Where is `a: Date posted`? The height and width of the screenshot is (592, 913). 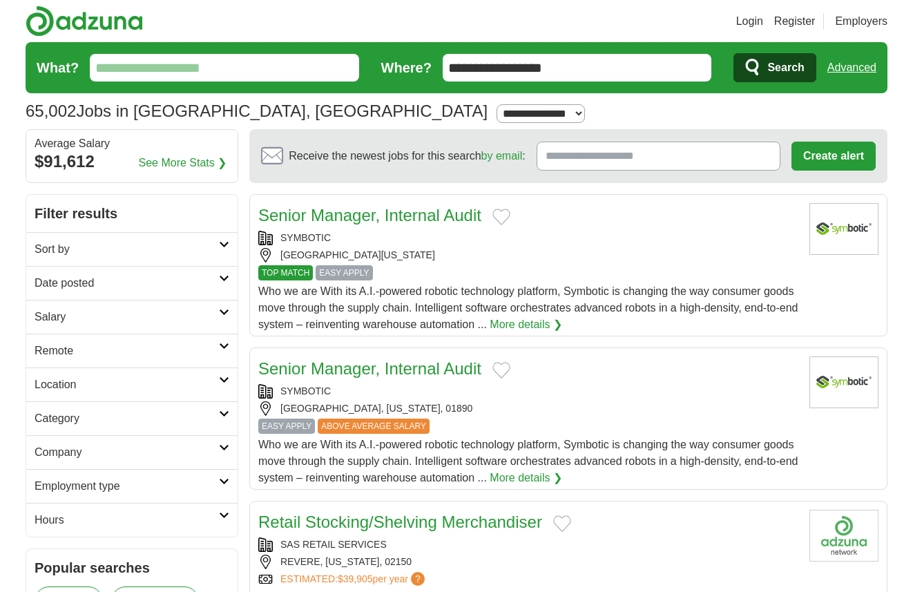 a: Date posted is located at coordinates (132, 283).